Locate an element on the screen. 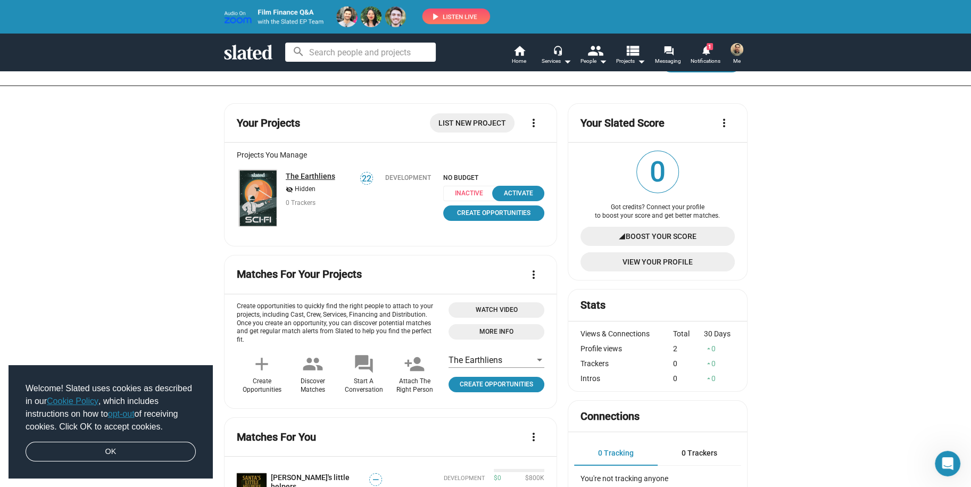 The height and width of the screenshot is (487, 971). a: List New Project is located at coordinates (472, 123).